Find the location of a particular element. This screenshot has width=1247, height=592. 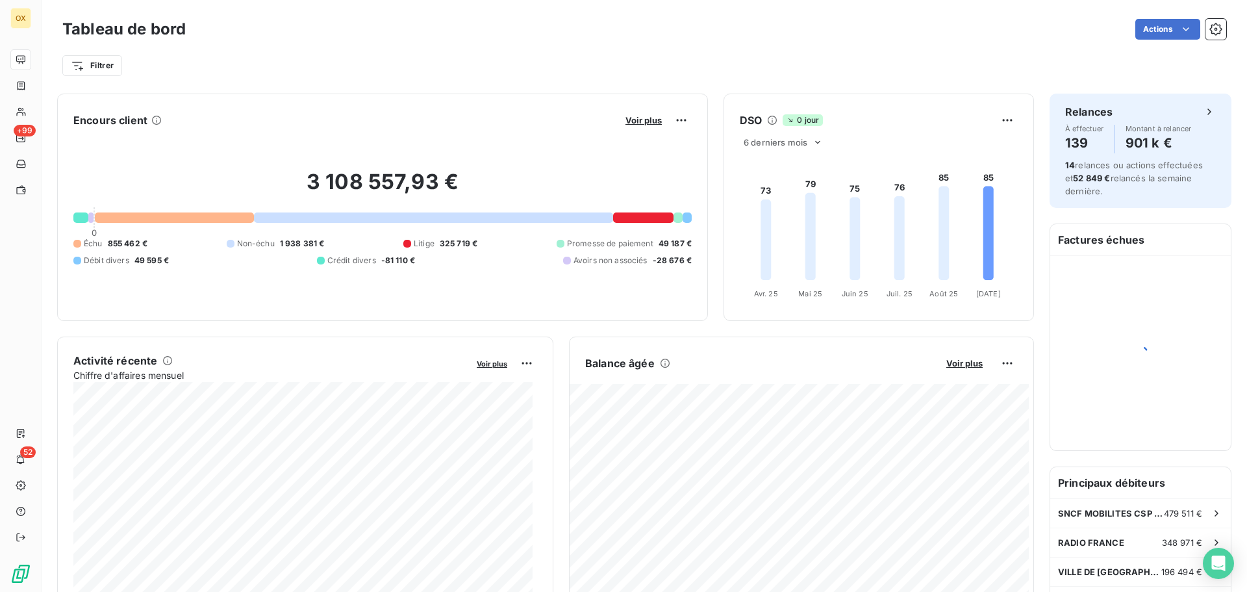

span: +99 is located at coordinates (25, 131).